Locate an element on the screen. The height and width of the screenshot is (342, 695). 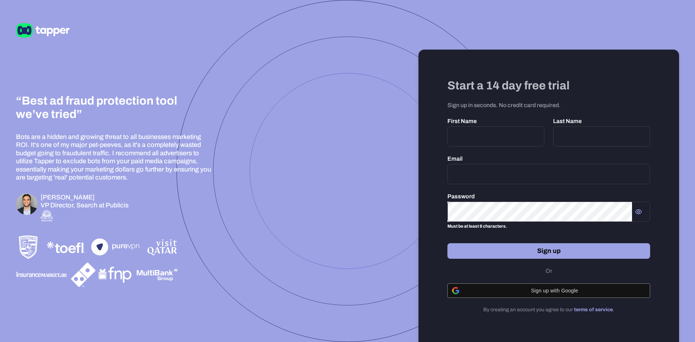
p: Must be at least 8 characters. is located at coordinates (548, 226).